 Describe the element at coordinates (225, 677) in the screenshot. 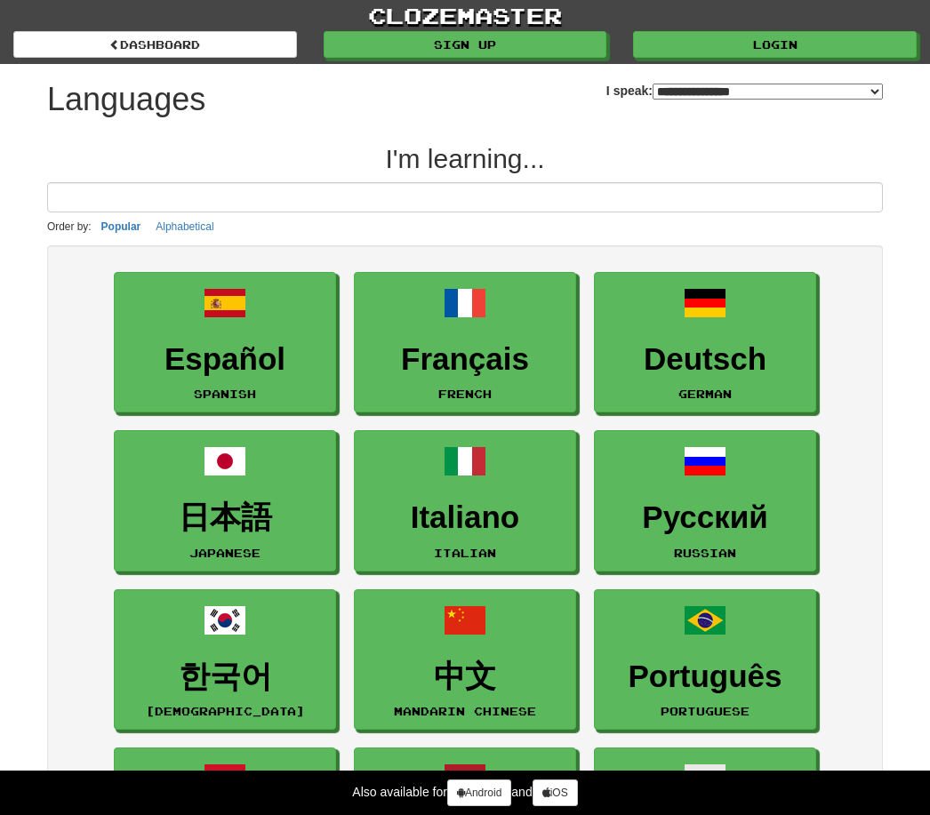

I see `h3: 한국어` at that location.